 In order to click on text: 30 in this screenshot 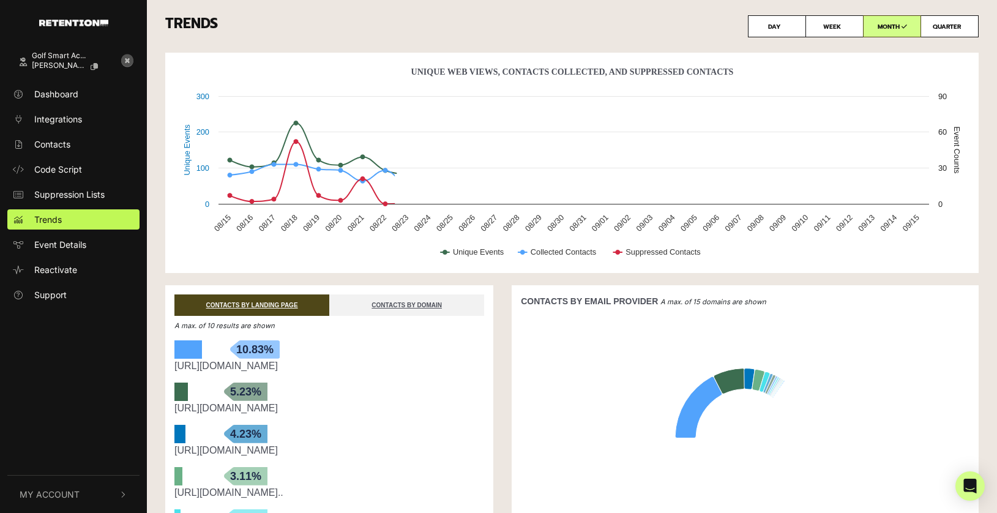, I will do `click(943, 168)`.